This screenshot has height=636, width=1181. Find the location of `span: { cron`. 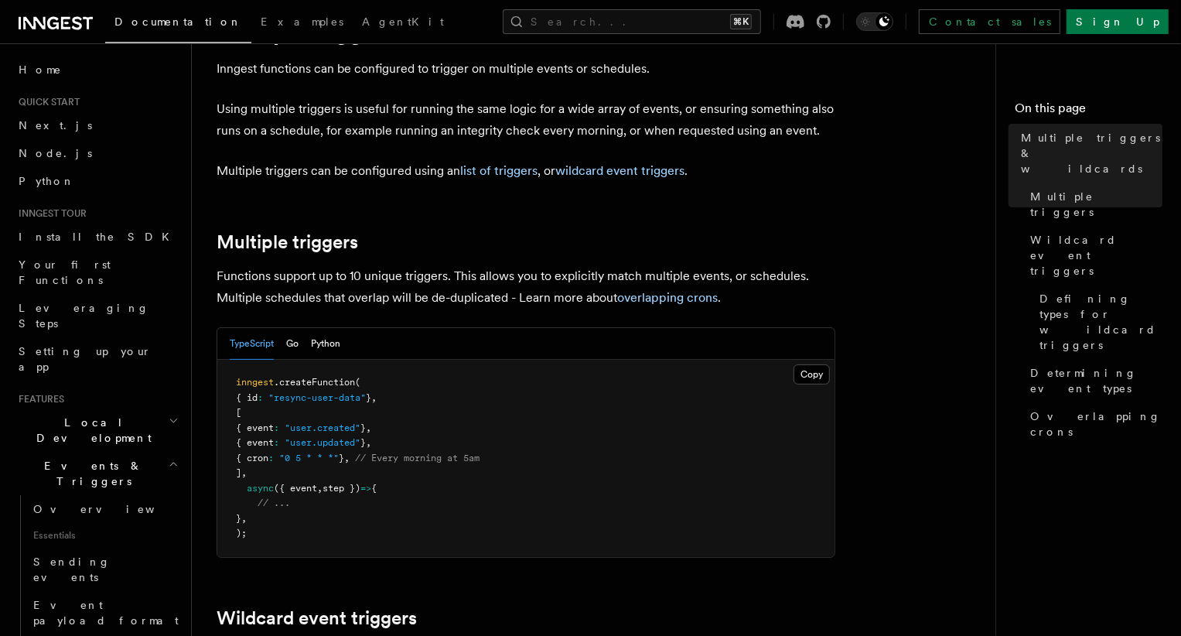

span: { cron is located at coordinates (252, 458).